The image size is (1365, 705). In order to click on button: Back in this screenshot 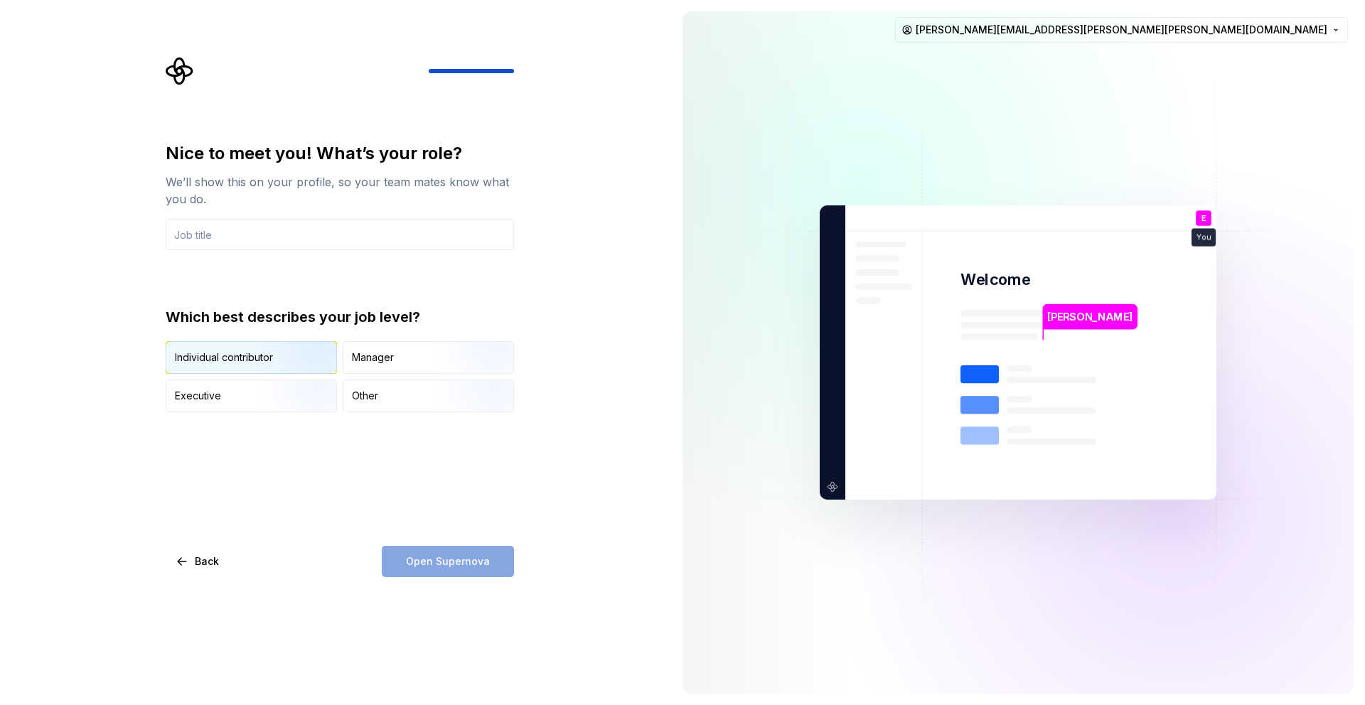, I will do `click(198, 562)`.